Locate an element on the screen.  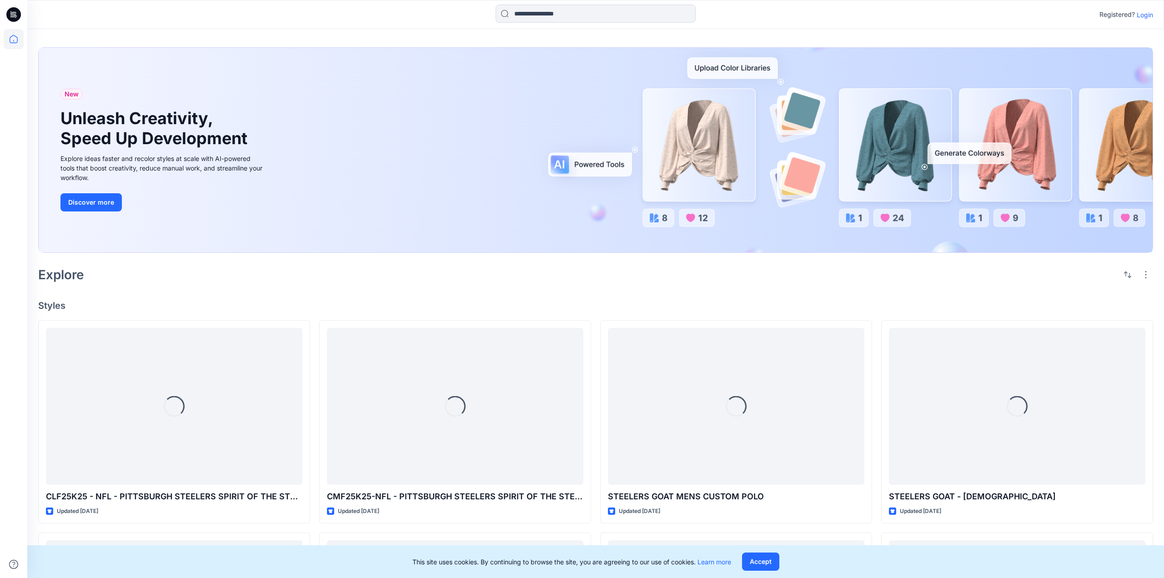
h2: Explore is located at coordinates (61, 275).